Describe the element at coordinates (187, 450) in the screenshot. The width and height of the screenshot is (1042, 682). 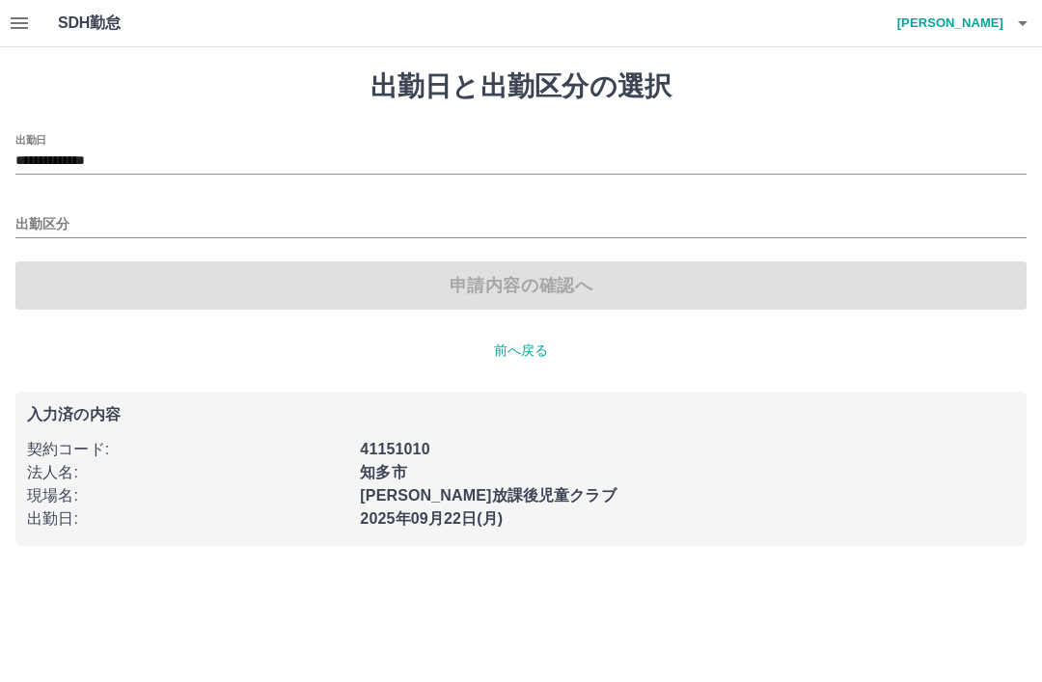
I see `p: 契約コード :` at that location.